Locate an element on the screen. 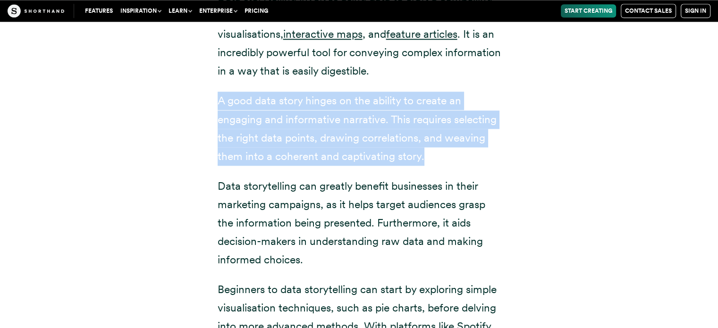 The width and height of the screenshot is (718, 328). a: feature articles is located at coordinates (422, 34).